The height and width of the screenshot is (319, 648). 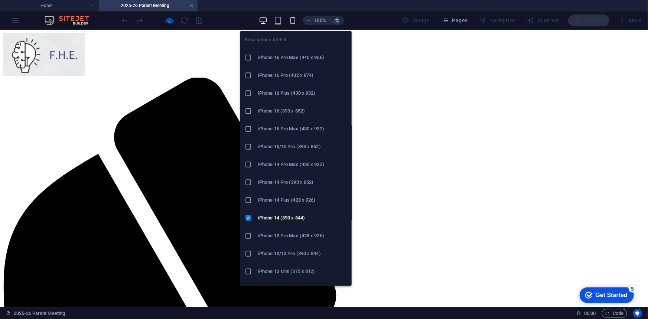 I want to click on h6: Session time, so click(x=586, y=314).